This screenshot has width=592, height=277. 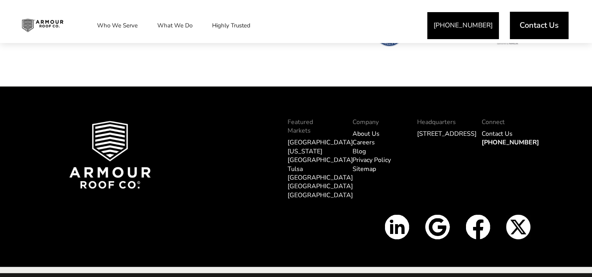 What do you see at coordinates (372, 160) in the screenshot?
I see `a: Privacy Policy` at bounding box center [372, 160].